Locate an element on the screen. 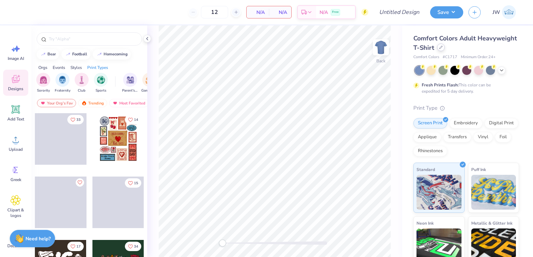 This screenshot has width=533, height=257. span: Game Day is located at coordinates (149, 91).